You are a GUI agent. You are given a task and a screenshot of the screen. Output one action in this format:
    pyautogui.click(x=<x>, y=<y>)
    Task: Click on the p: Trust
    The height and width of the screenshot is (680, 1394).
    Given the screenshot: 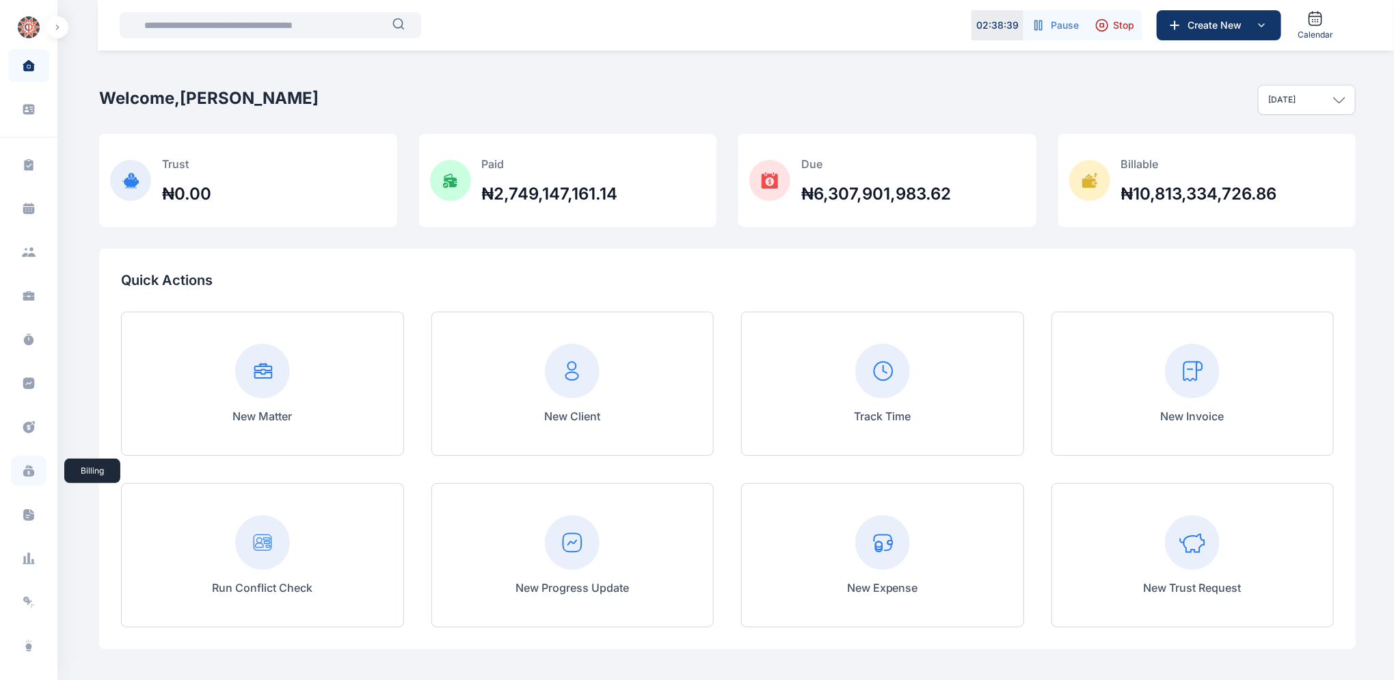 What is the action you would take?
    pyautogui.click(x=187, y=164)
    